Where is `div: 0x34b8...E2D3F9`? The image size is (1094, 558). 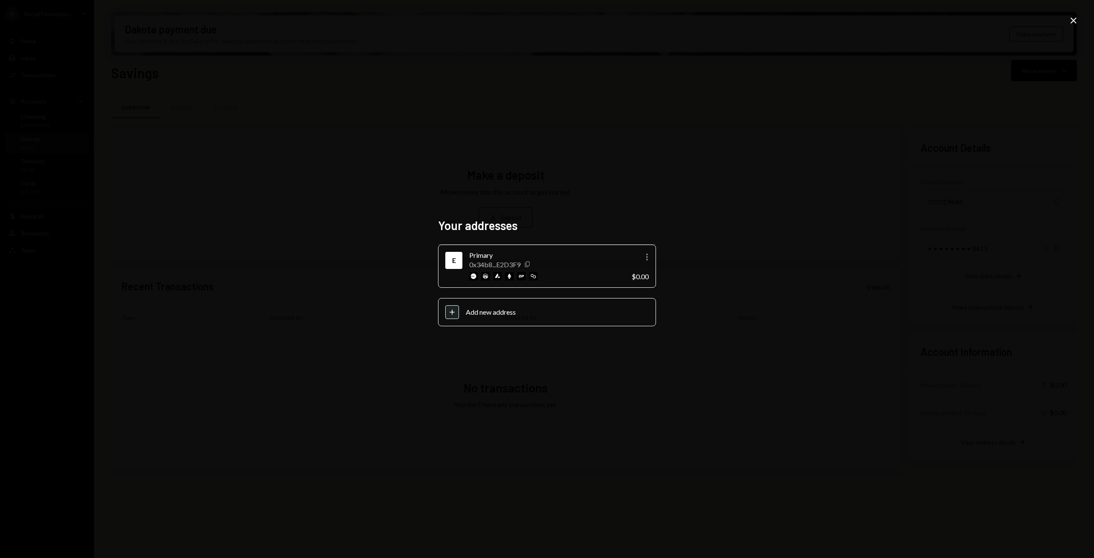 div: 0x34b8...E2D3F9 is located at coordinates (495, 264).